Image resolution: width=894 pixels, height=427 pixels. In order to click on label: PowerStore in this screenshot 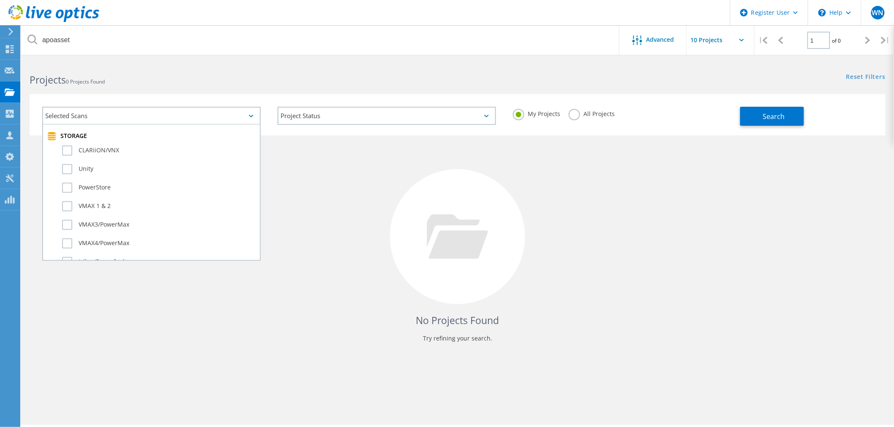, I will do `click(159, 188)`.